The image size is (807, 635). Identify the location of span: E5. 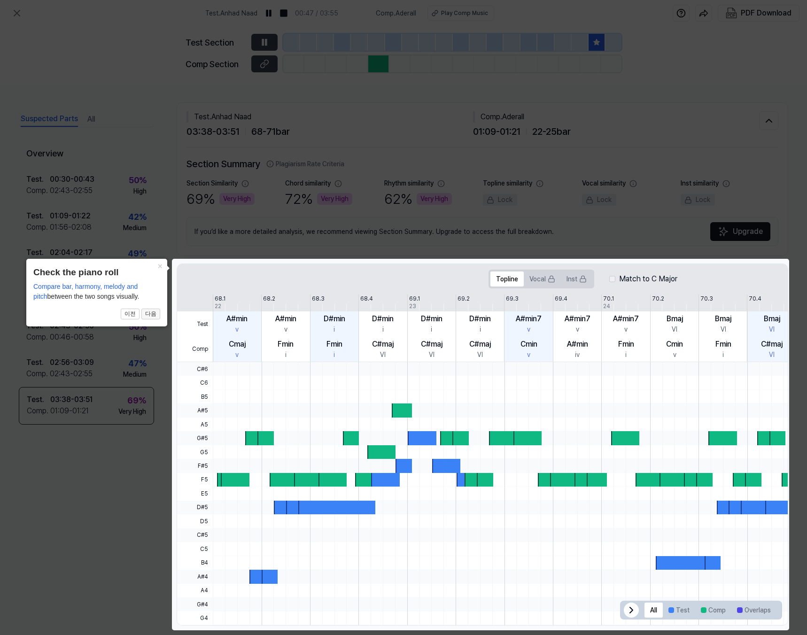
(195, 493).